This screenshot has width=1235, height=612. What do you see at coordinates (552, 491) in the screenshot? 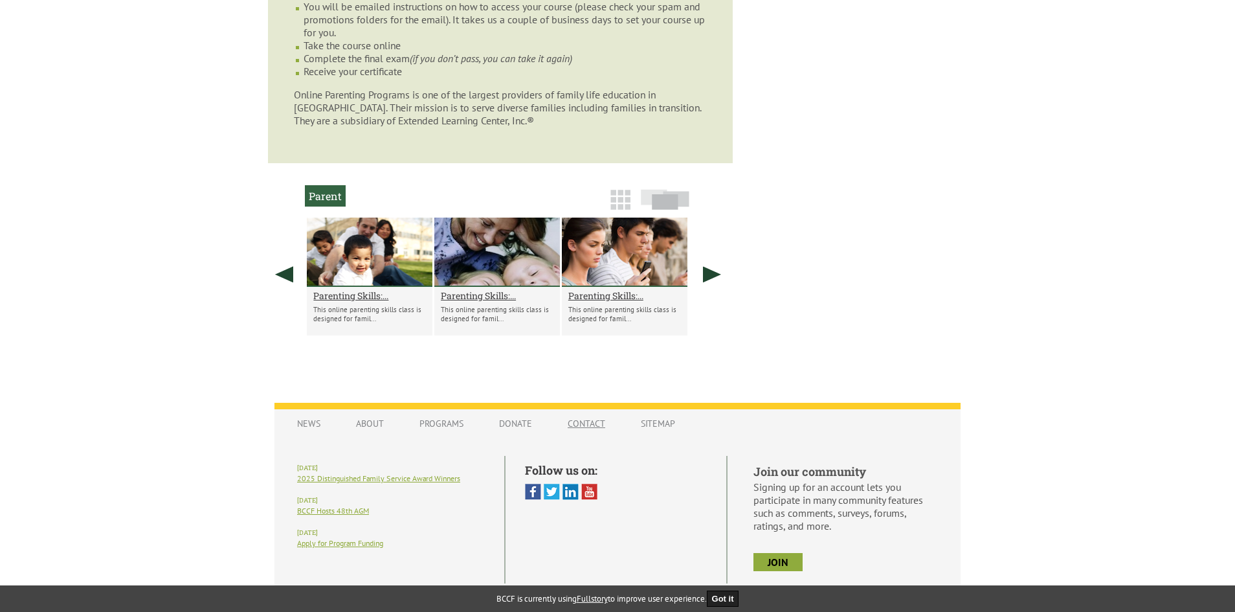
I see `img: Twitter` at bounding box center [552, 491].